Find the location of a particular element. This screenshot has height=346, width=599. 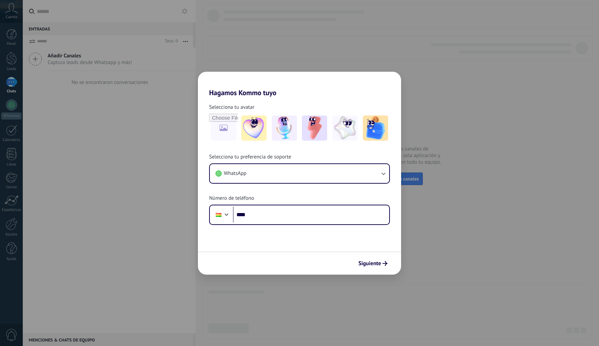

span: Selecciona tu avatar is located at coordinates (231, 108).